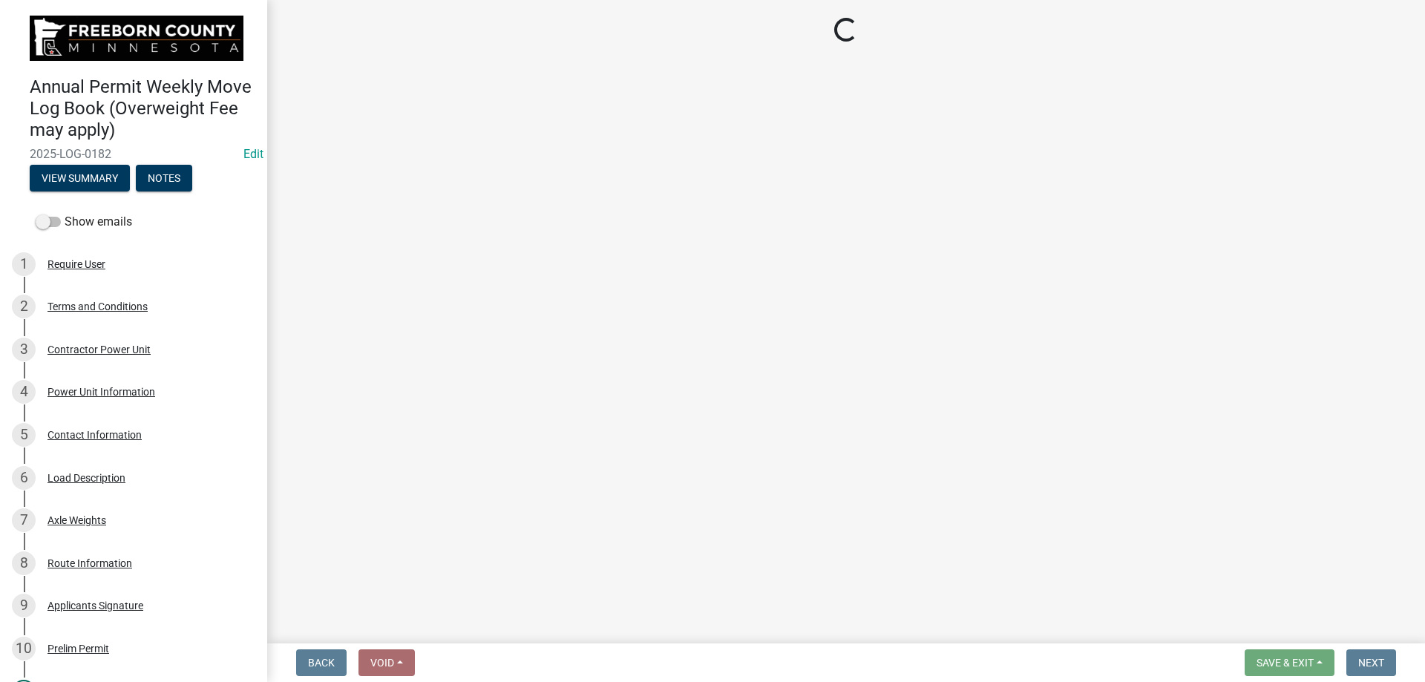 The width and height of the screenshot is (1425, 682). Describe the element at coordinates (99, 350) in the screenshot. I see `div: Contractor Power Unit` at that location.